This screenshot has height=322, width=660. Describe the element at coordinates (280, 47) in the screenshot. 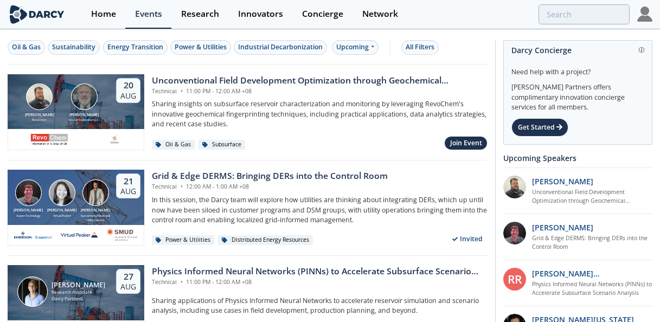

I see `div: Industrial Decarbonization` at that location.